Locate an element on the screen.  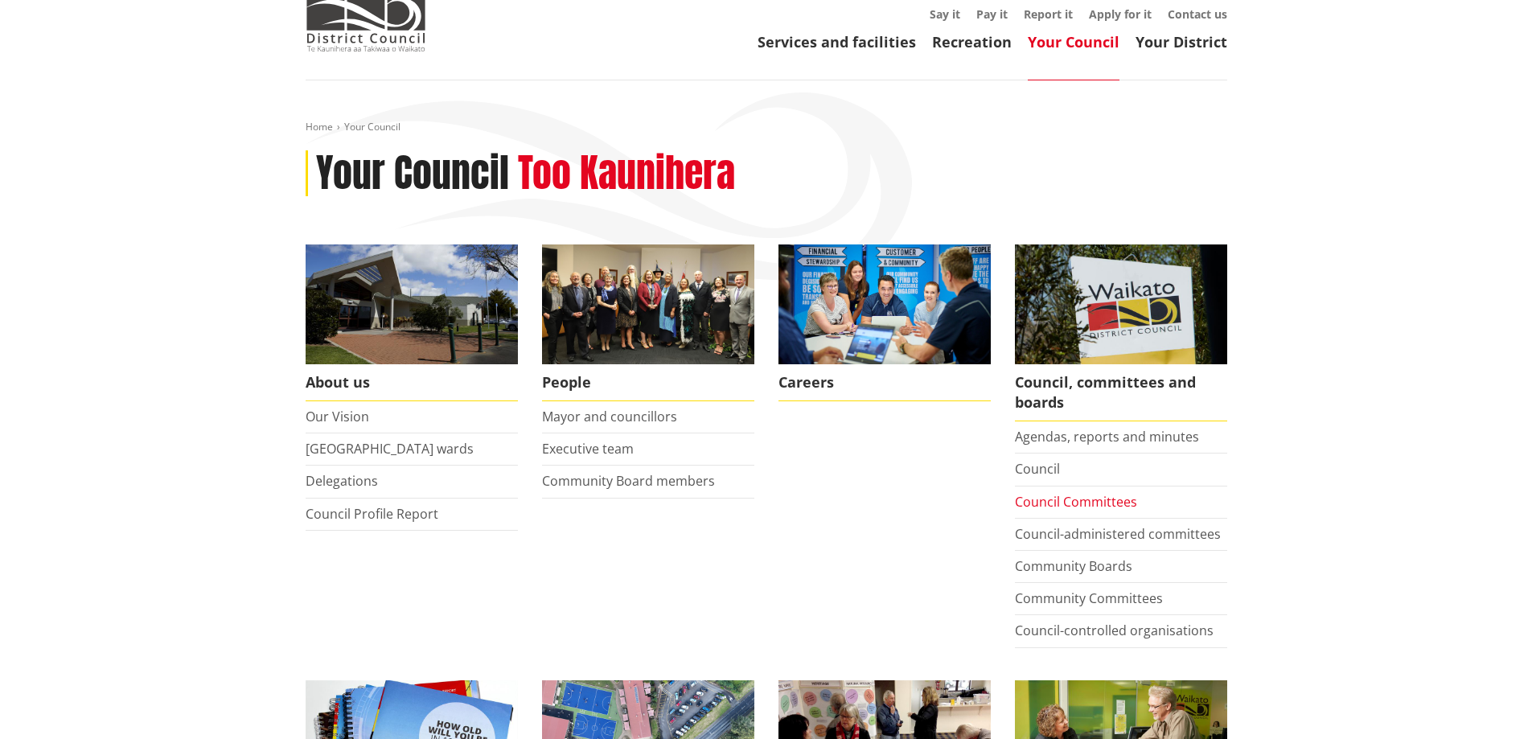
a: Contact us is located at coordinates (1197, 14).